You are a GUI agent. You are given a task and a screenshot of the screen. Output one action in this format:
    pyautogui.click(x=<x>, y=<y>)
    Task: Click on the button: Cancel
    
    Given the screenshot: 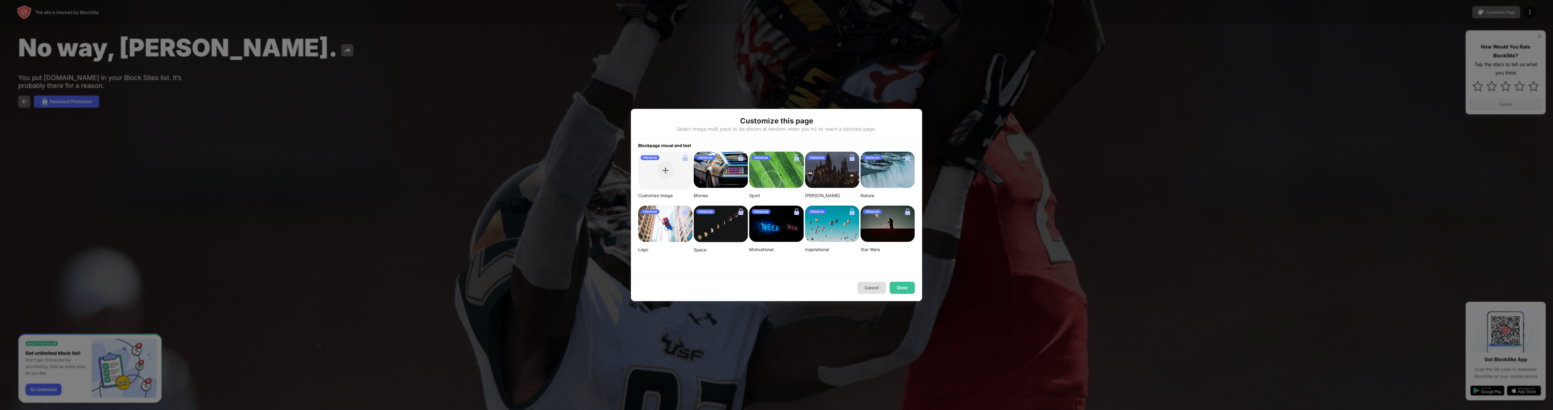 What is the action you would take?
    pyautogui.click(x=872, y=288)
    